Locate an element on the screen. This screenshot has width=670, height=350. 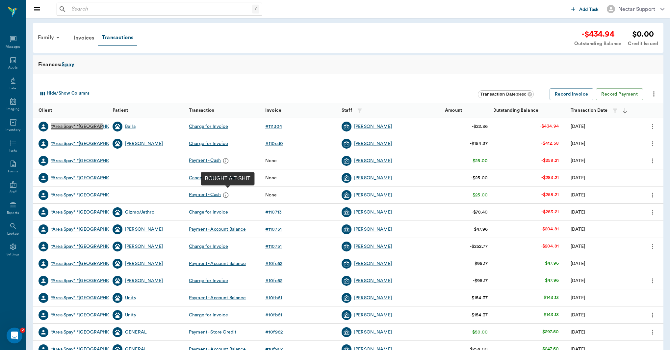
div: $25.00 is located at coordinates (480, 195).